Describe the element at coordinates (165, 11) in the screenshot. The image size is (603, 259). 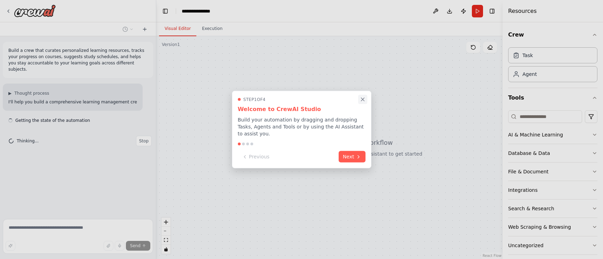
I see `button: Hide left sidebar` at that location.